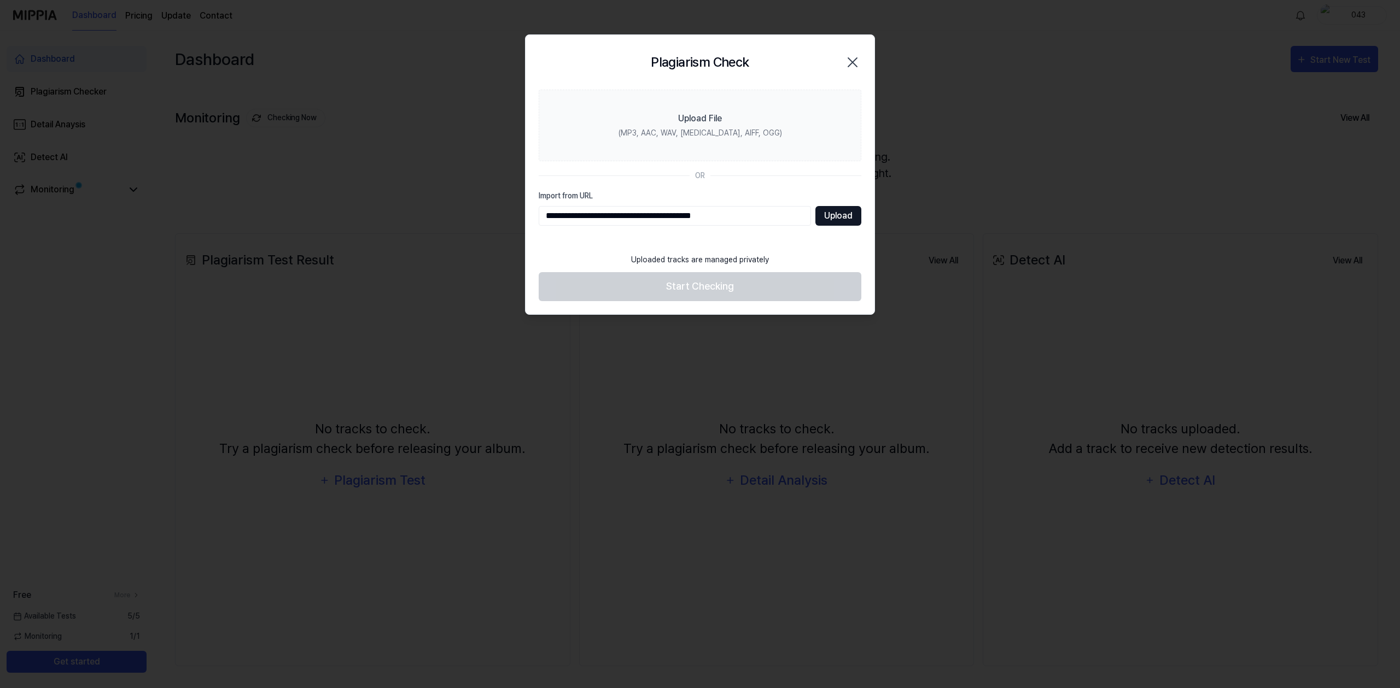 Image resolution: width=1400 pixels, height=688 pixels. What do you see at coordinates (700, 260) in the screenshot?
I see `div: Uploaded tracks are managed privately` at bounding box center [700, 260].